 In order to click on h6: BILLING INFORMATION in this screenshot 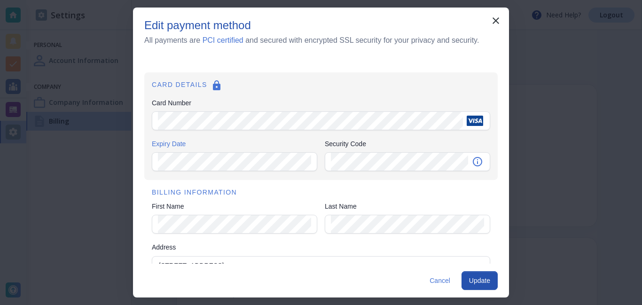, I will do `click(321, 193)`.